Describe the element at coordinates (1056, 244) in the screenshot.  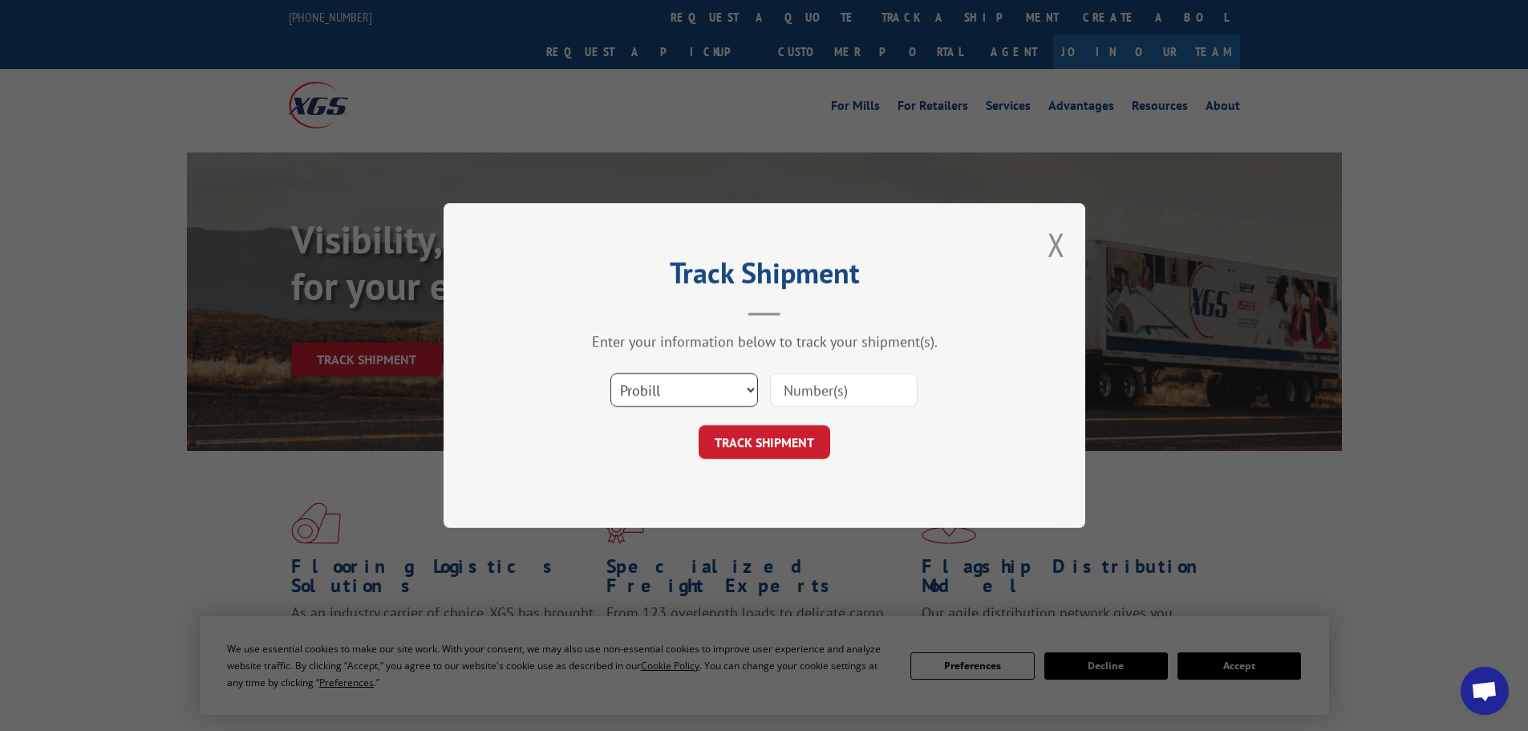
I see `button: Close modal` at that location.